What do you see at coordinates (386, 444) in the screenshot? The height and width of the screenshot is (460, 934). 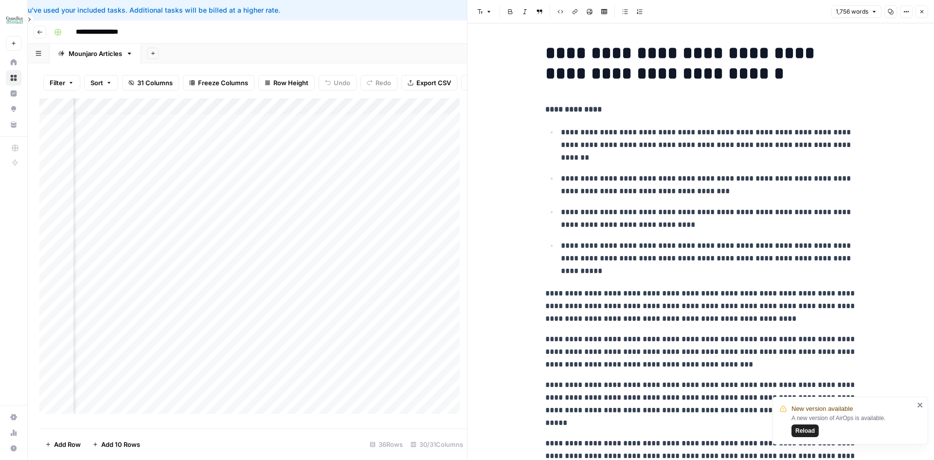 I see `div: 36 Rows` at bounding box center [386, 444].